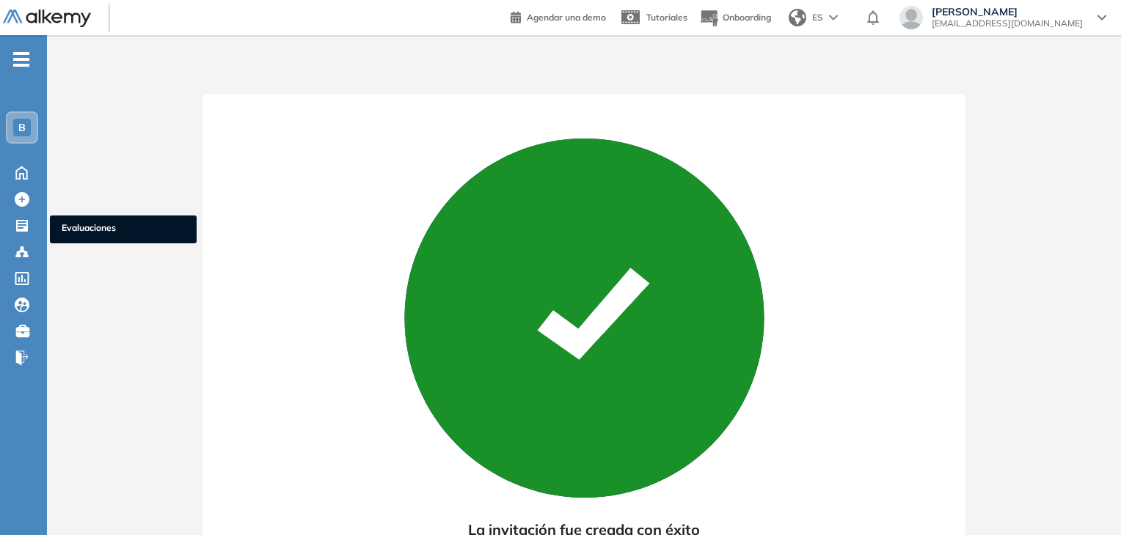 The width and height of the screenshot is (1121, 535). What do you see at coordinates (747, 17) in the screenshot?
I see `span: Onboarding` at bounding box center [747, 17].